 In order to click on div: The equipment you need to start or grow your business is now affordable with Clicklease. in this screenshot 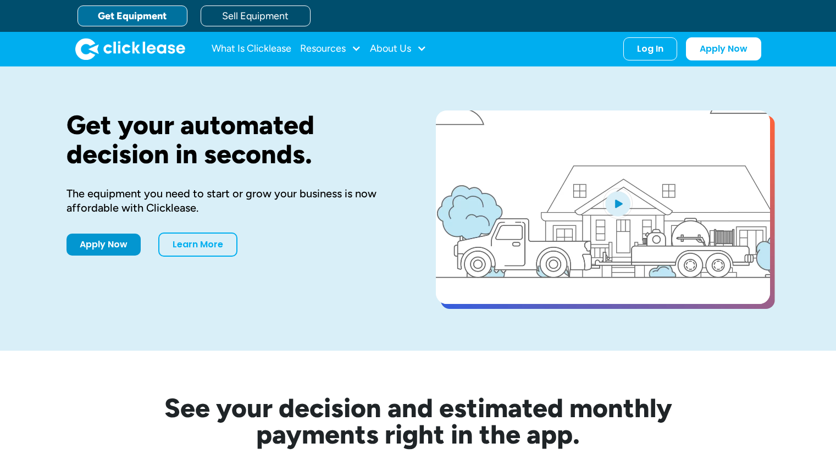, I will do `click(234, 201)`.